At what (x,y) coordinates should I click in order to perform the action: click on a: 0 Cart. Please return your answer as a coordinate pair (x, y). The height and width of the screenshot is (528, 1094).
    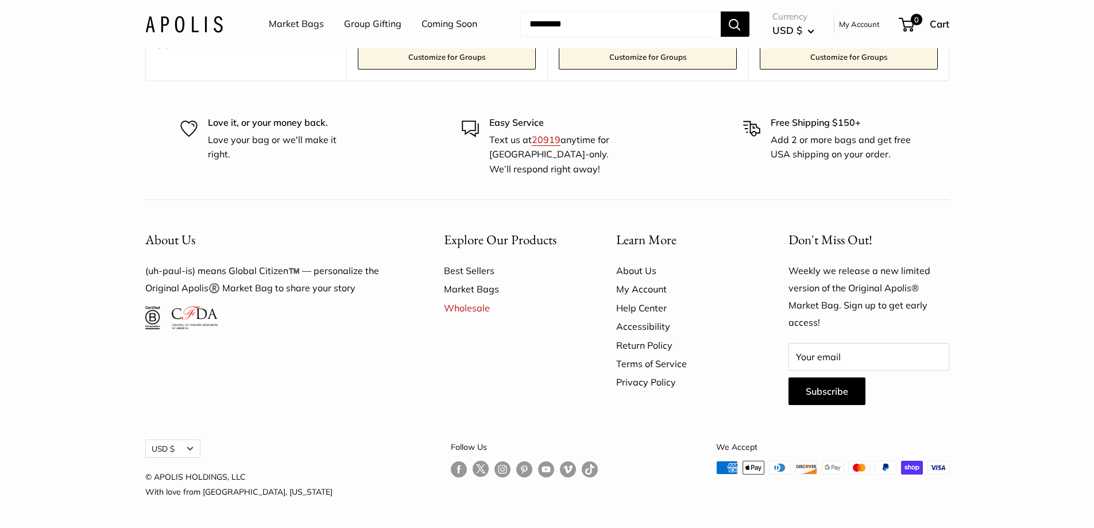
    Looking at the image, I should click on (925, 24).